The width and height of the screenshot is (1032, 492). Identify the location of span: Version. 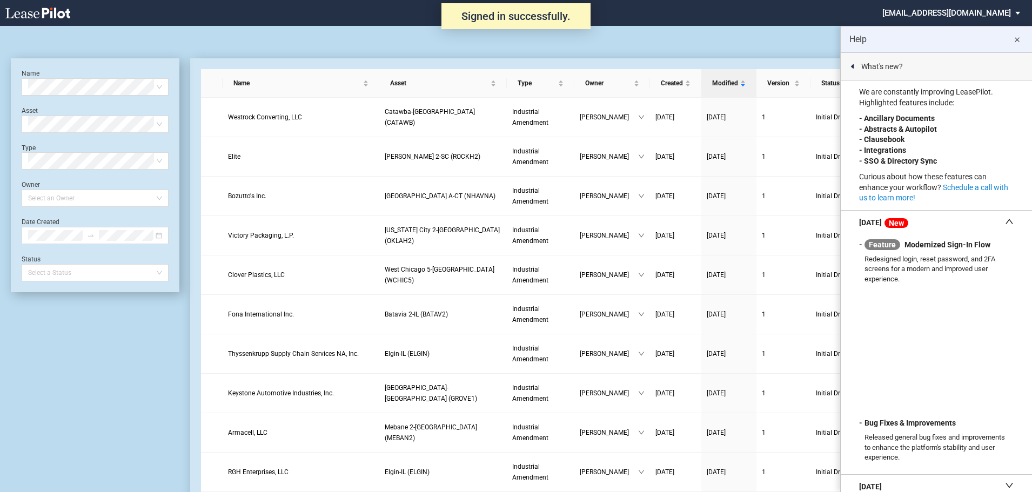
(780, 83).